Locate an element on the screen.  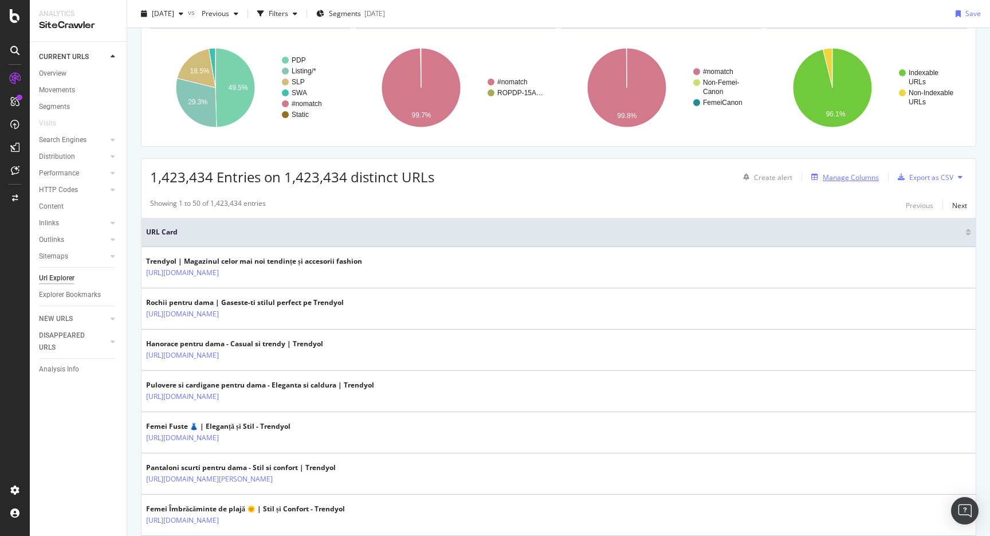
text: PDP is located at coordinates (298, 60).